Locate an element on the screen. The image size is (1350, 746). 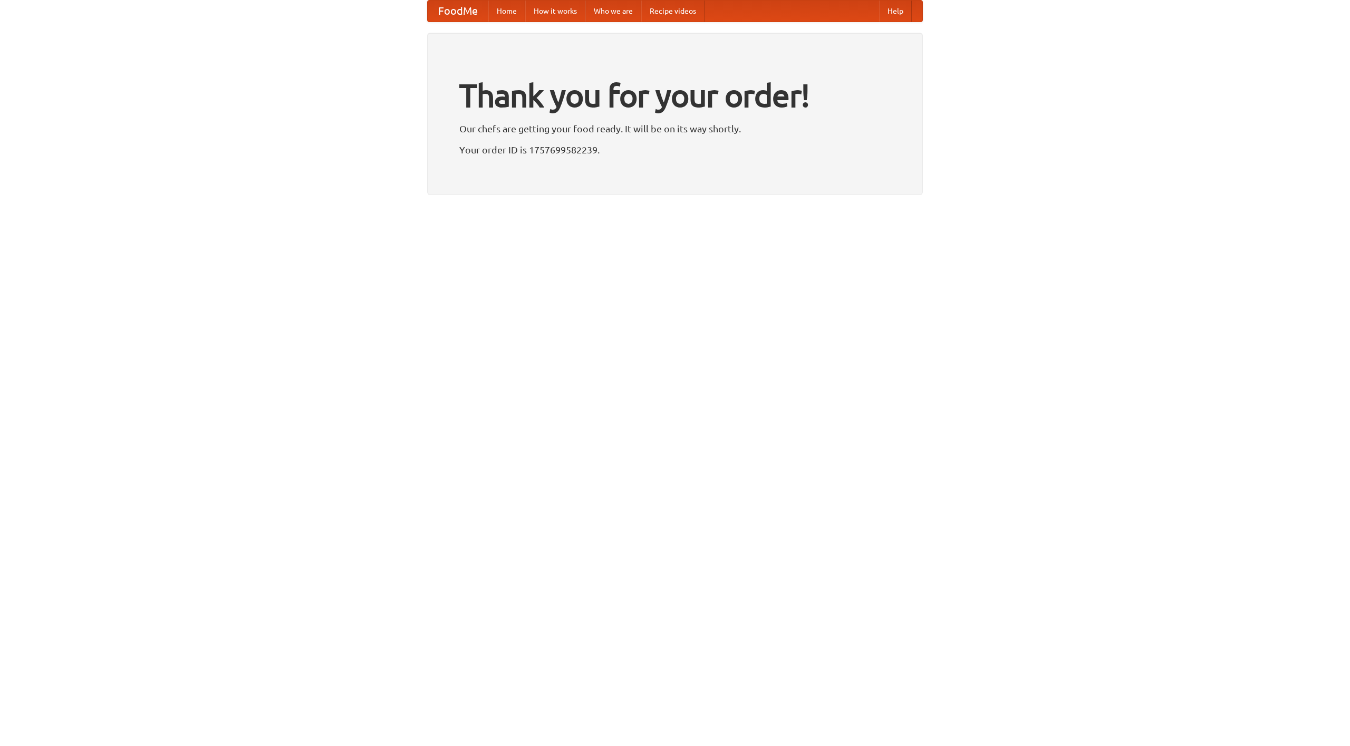
h1: Thank you for your order! is located at coordinates (675, 95).